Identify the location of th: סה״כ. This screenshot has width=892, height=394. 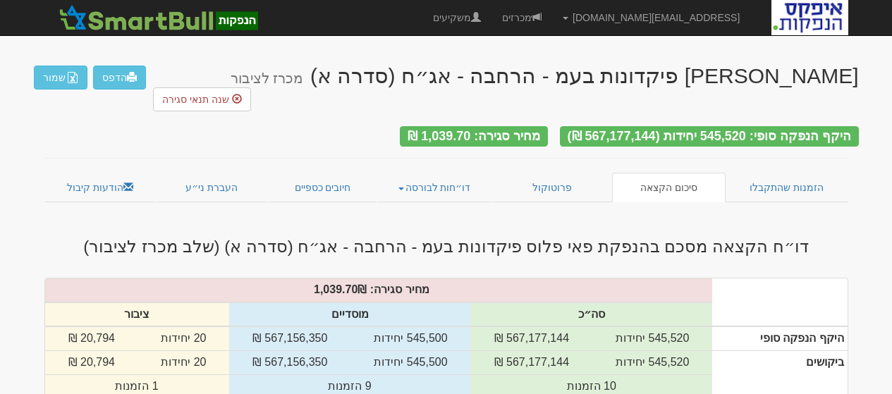
(591, 314).